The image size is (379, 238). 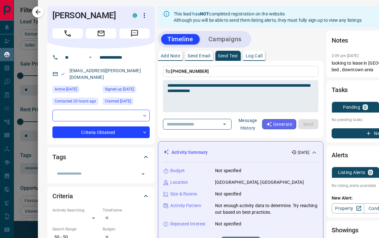 I want to click on p: To:, so click(x=241, y=71).